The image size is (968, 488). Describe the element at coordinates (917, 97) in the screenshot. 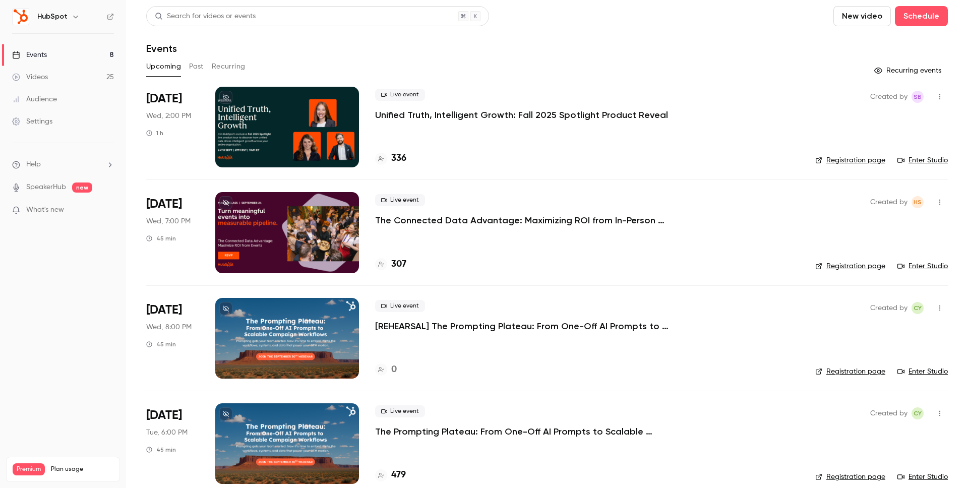

I see `span: Sharan Bansal` at that location.